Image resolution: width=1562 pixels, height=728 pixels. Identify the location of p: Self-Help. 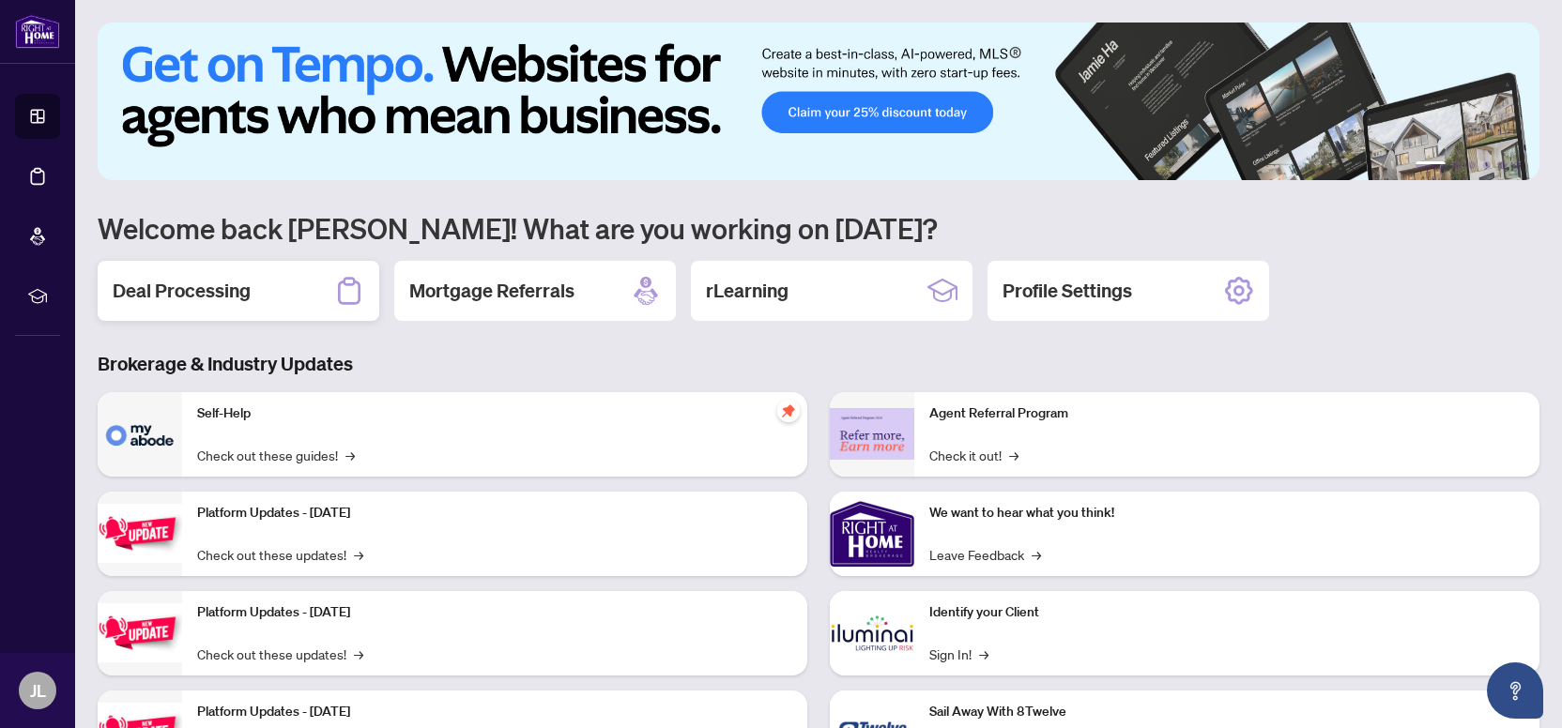
(495, 414).